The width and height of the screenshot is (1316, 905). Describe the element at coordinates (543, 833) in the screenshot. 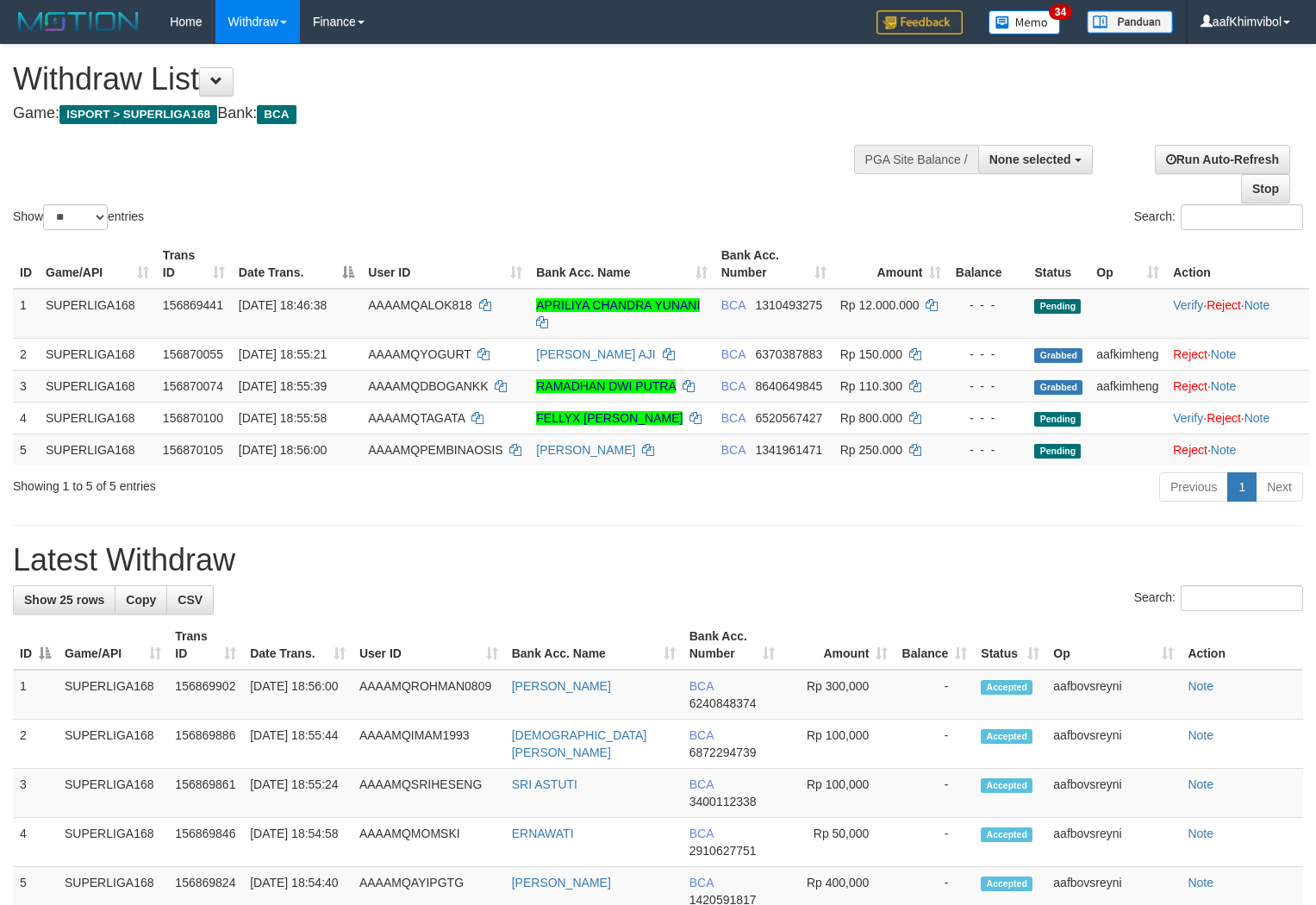

I see `a: ERNAWATI` at that location.